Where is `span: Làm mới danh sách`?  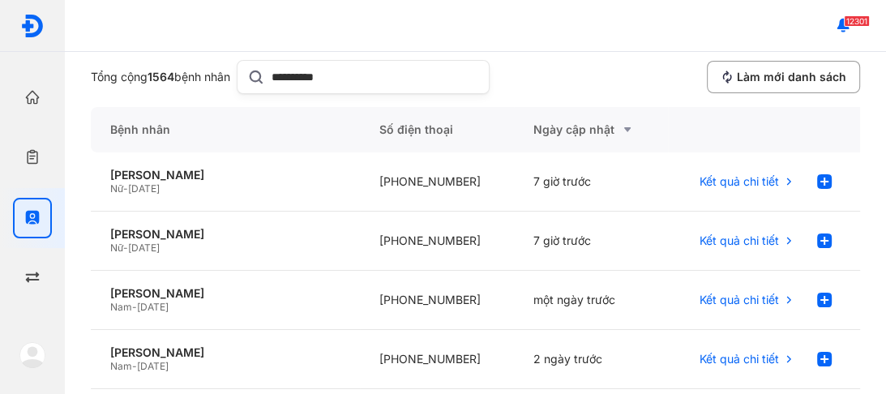 span: Làm mới danh sách is located at coordinates (791, 77).